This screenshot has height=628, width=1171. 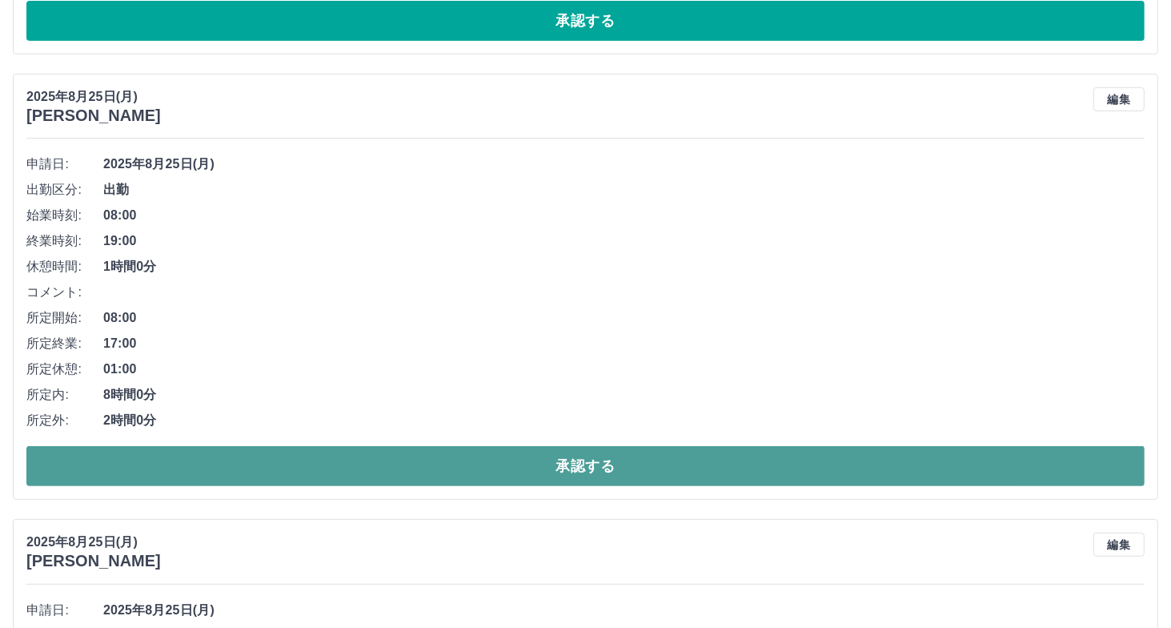 What do you see at coordinates (65, 395) in the screenshot?
I see `span: 所定内:` at bounding box center [65, 395].